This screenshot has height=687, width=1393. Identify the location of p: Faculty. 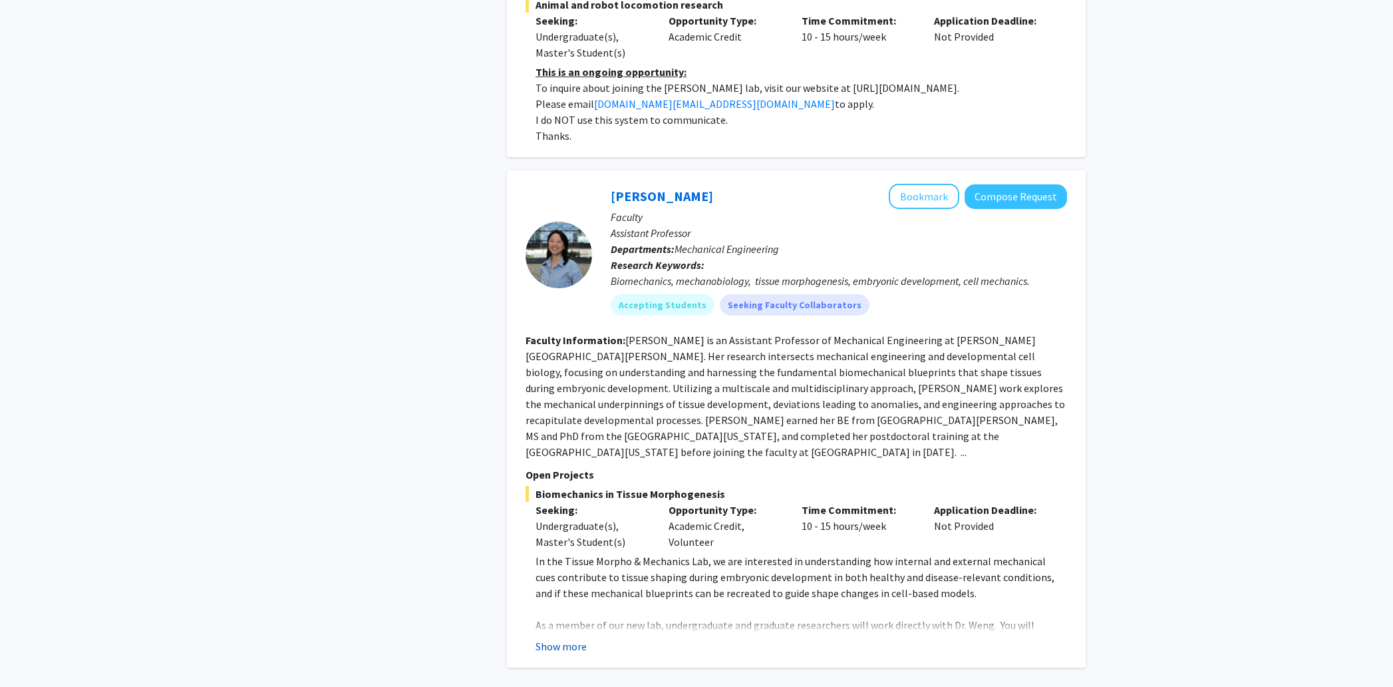
(839, 217).